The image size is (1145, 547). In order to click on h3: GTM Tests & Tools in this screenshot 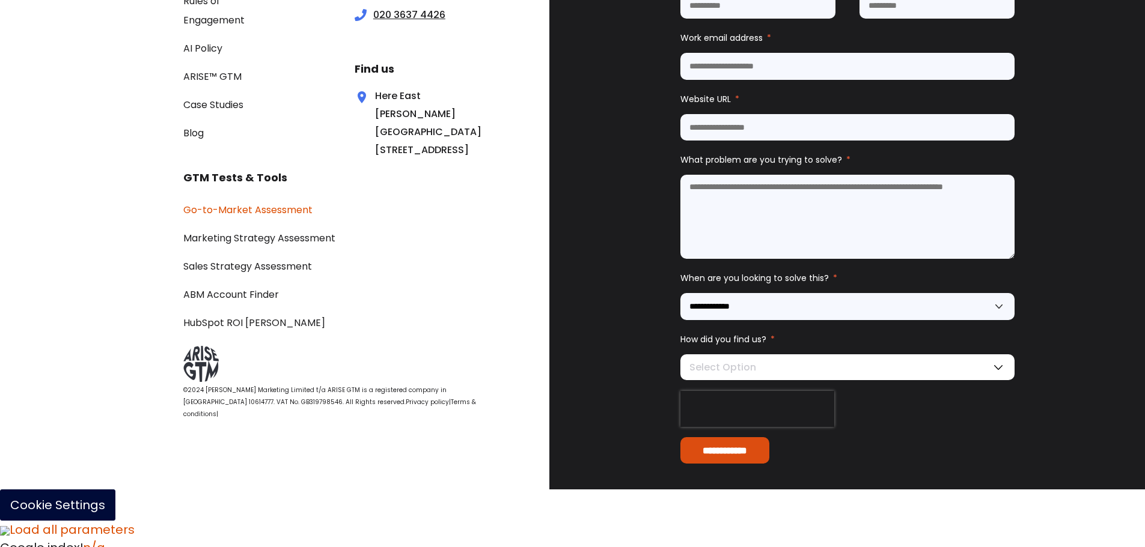, I will do `click(338, 178)`.